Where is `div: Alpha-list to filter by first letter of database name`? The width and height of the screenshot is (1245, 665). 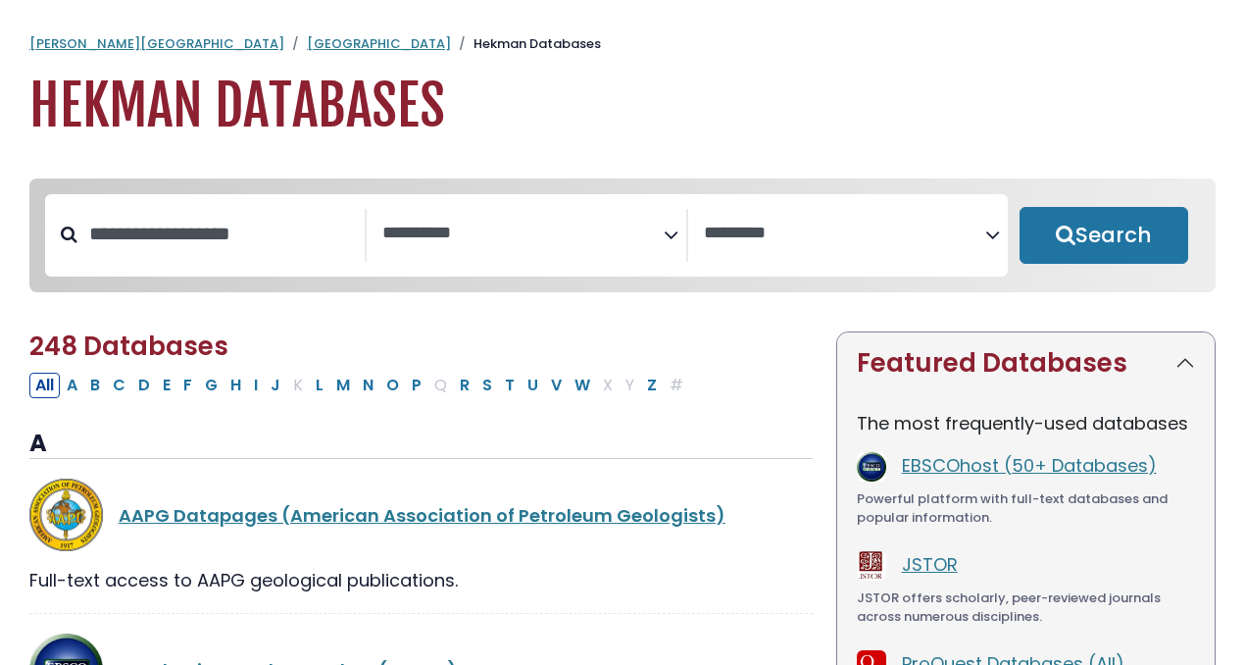
div: Alpha-list to filter by first letter of database name is located at coordinates (360, 383).